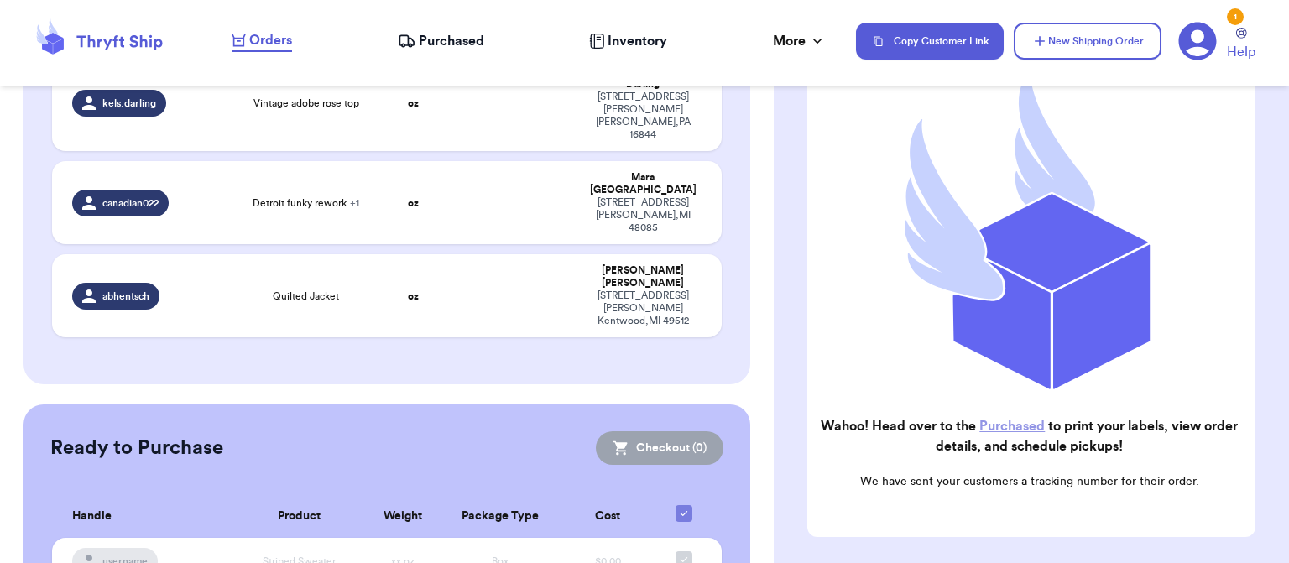  What do you see at coordinates (799, 41) in the screenshot?
I see `div: More` at bounding box center [799, 41].